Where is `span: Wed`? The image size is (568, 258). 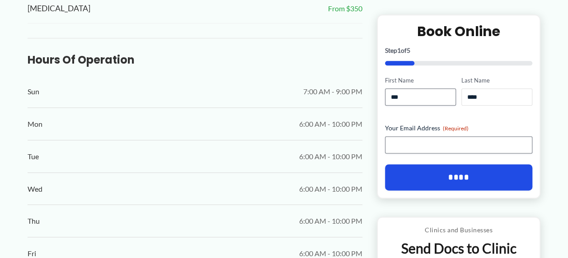 span: Wed is located at coordinates (35, 189).